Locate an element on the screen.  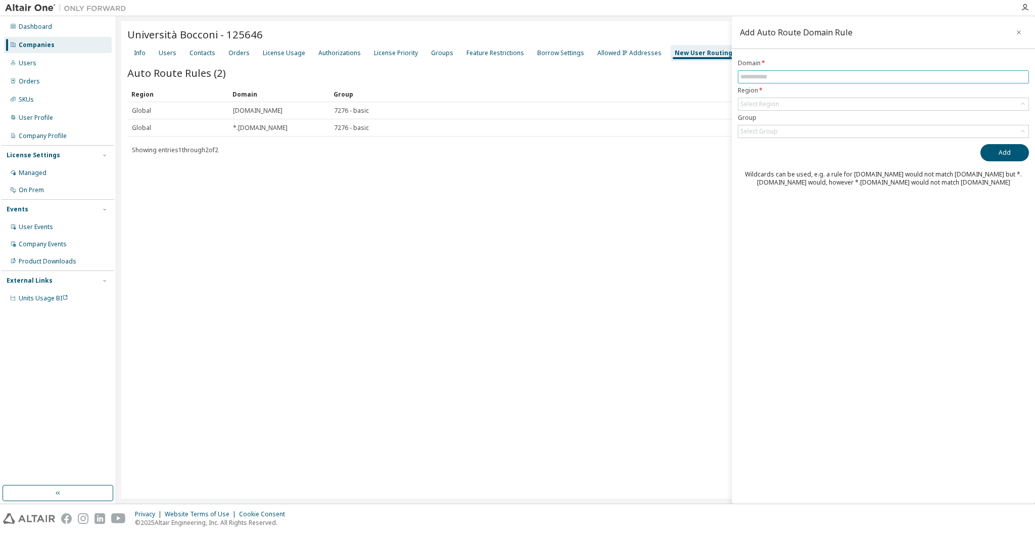
div: License Settings is located at coordinates (33, 155).